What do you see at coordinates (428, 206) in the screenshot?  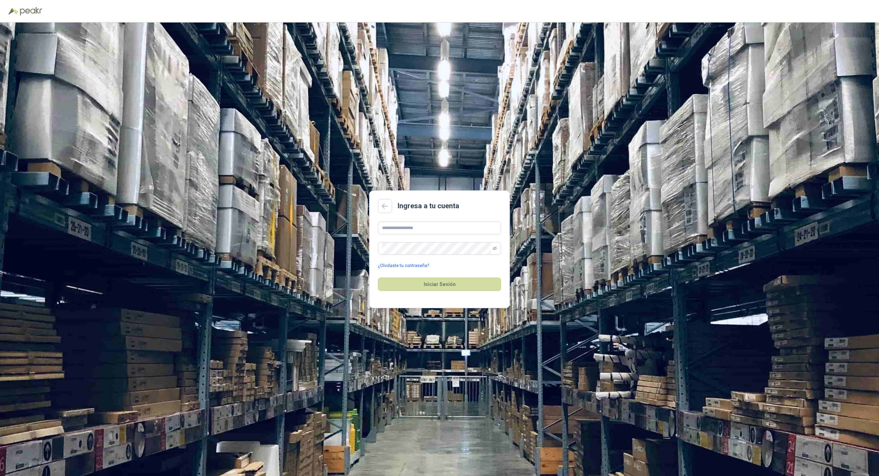 I see `h2: Ingresa a tu cuenta` at bounding box center [428, 206].